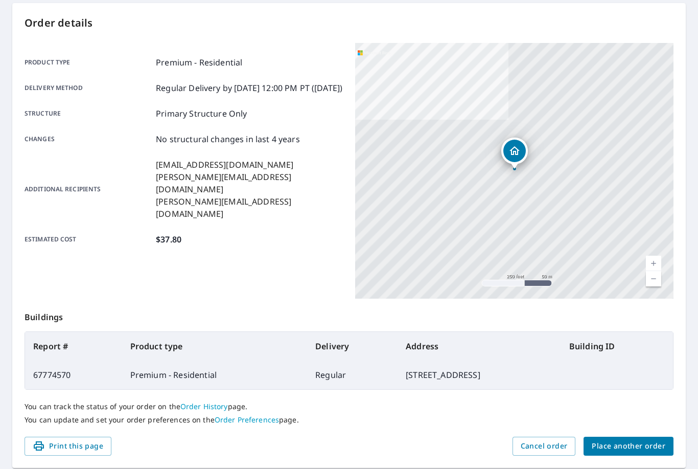 The height and width of the screenshot is (469, 698). Describe the element at coordinates (68, 446) in the screenshot. I see `button: Print this page` at that location.